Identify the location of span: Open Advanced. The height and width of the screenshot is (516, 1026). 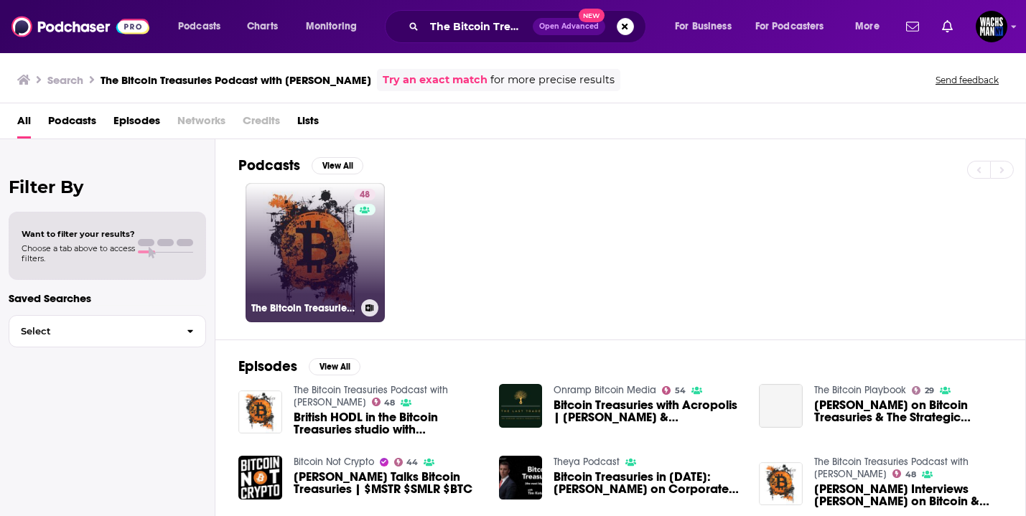
(569, 27).